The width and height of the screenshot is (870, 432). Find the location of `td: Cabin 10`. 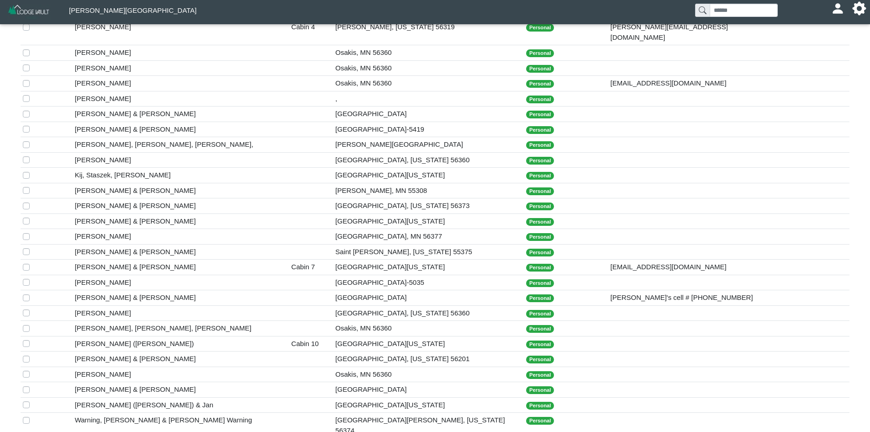

td: Cabin 10 is located at coordinates (311, 344).